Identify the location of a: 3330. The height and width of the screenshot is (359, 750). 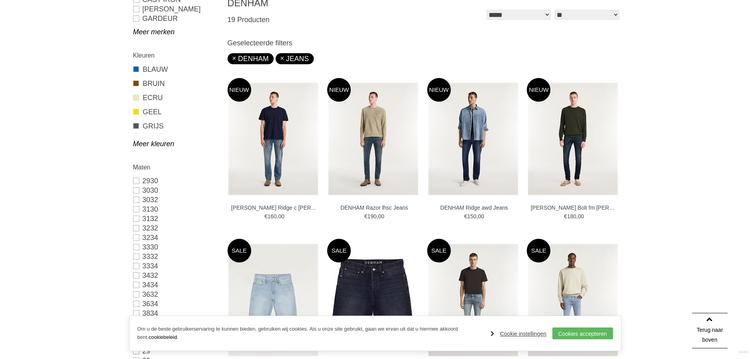
(175, 247).